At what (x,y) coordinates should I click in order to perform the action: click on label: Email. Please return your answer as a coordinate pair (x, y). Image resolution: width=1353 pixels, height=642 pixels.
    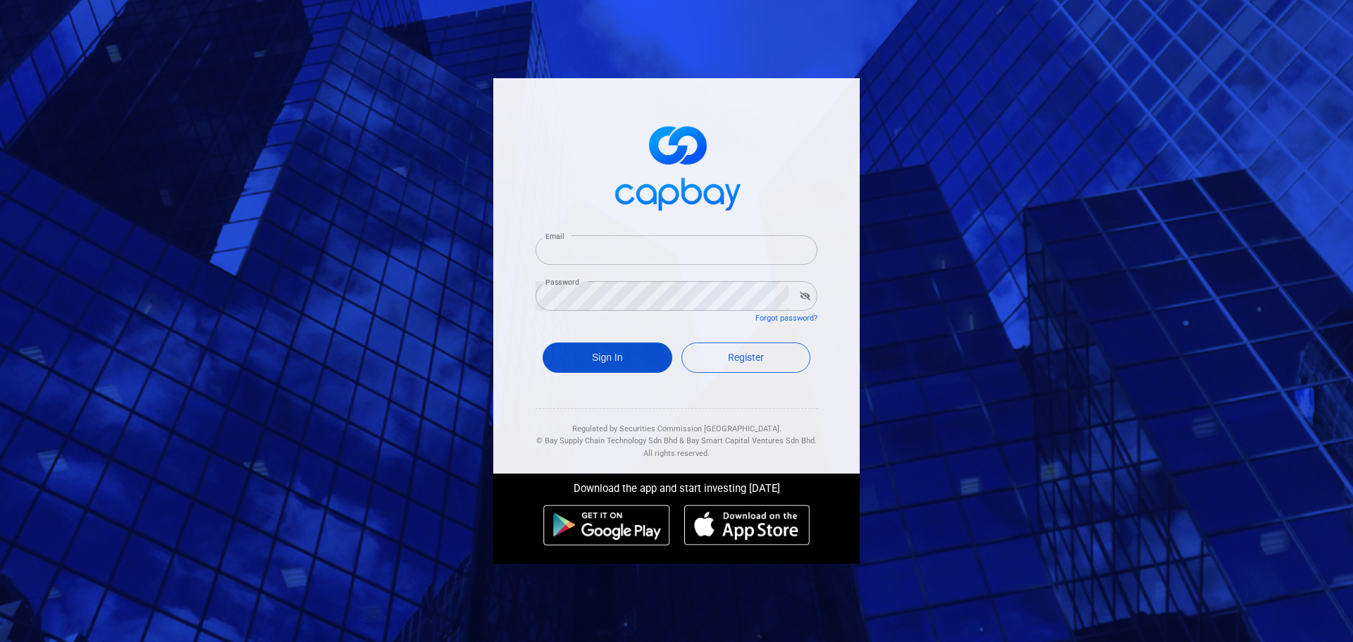
    Looking at the image, I should click on (555, 236).